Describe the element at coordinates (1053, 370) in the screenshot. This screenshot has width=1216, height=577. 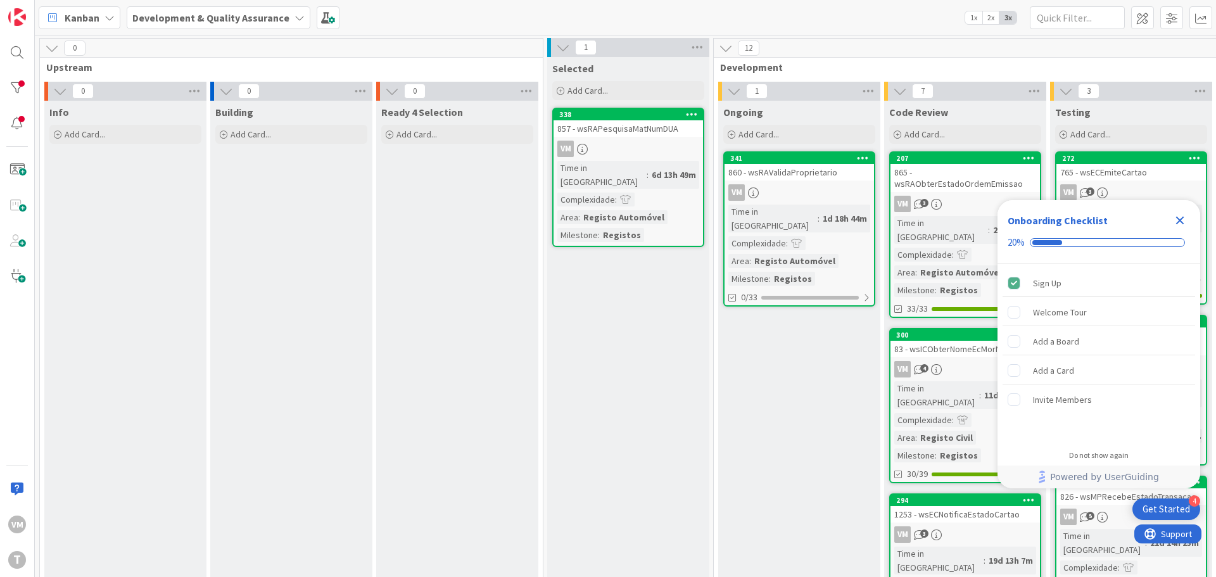
I see `div: Add a Card` at that location.